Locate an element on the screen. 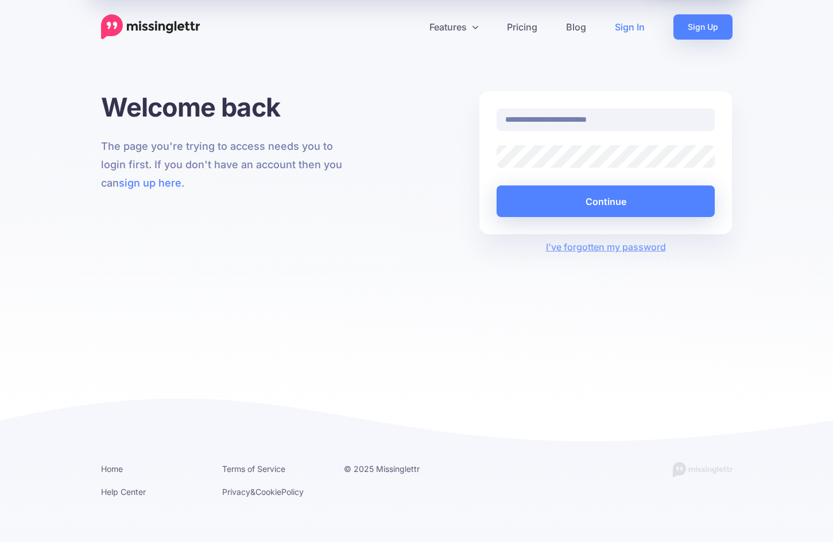 The width and height of the screenshot is (833, 542). a: Cookie is located at coordinates (268, 492).